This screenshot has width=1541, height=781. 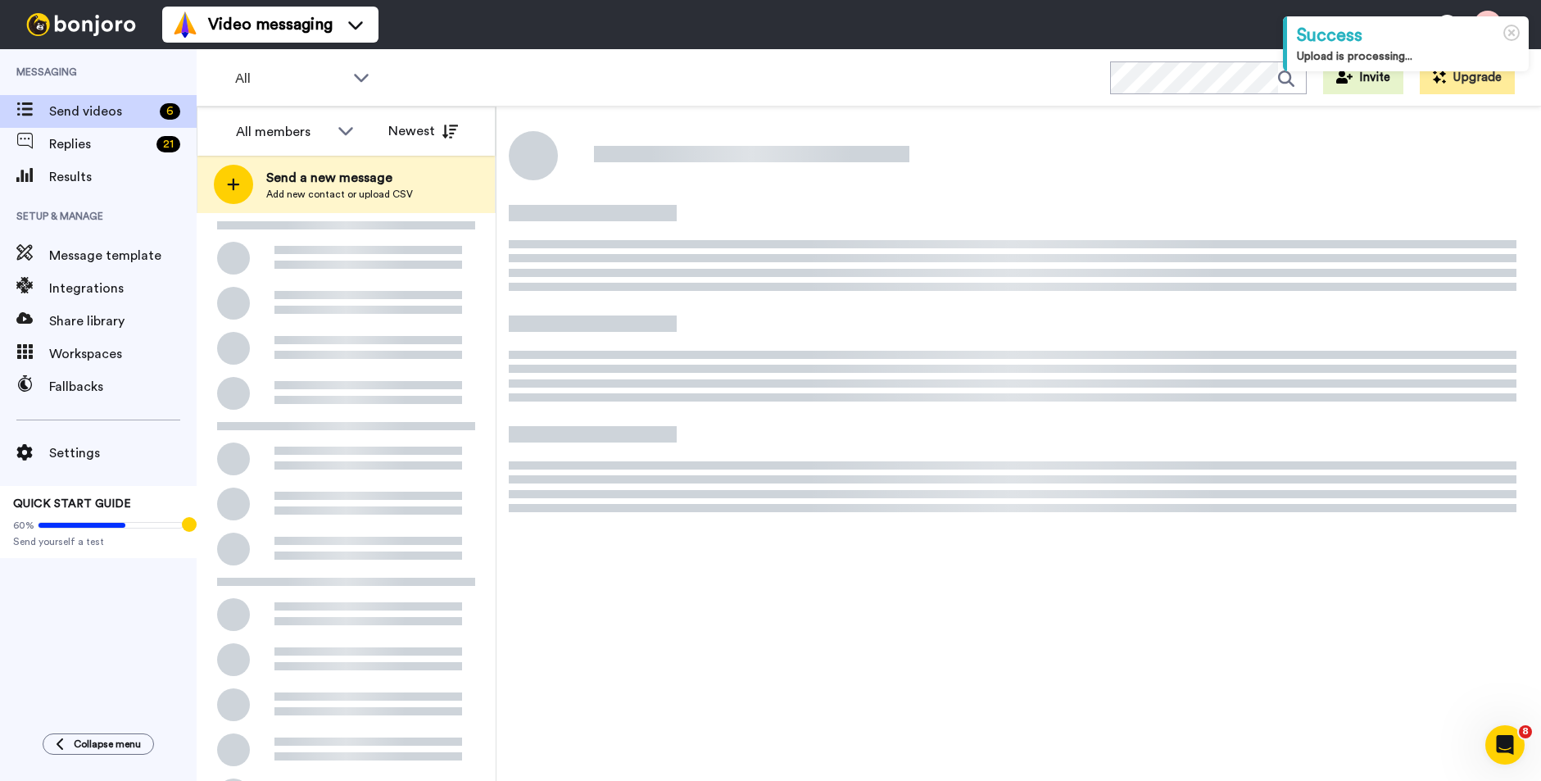 I want to click on img: bj-logo-header-white.svg, so click(x=81, y=25).